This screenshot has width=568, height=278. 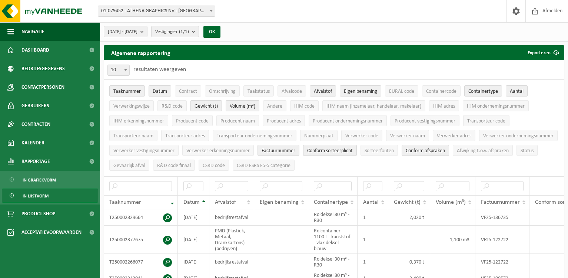 I want to click on button: ContainercodeContainercode: Activate to sort, so click(x=441, y=91).